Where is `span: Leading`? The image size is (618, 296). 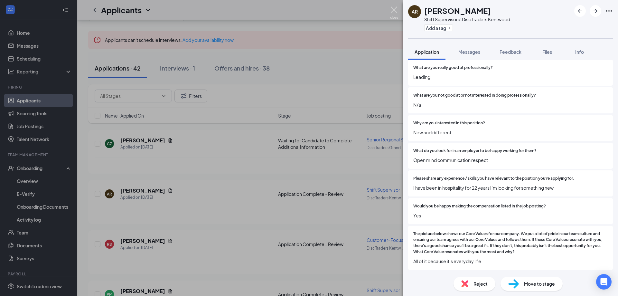
span: Leading is located at coordinates (510, 77).